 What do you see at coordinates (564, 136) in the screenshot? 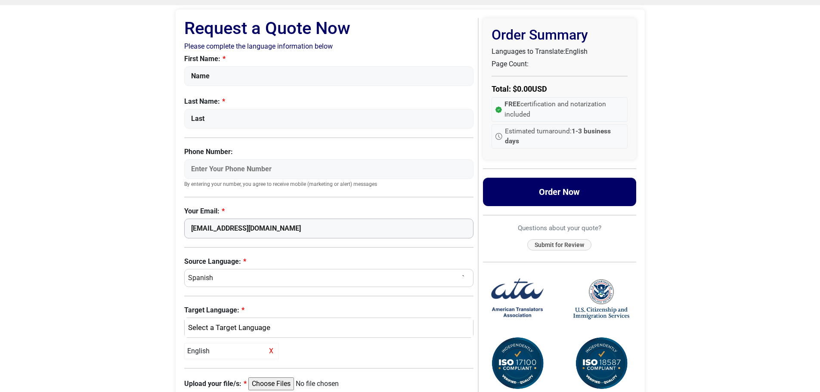
I see `span: Estimated turnaround:` at bounding box center [564, 136].